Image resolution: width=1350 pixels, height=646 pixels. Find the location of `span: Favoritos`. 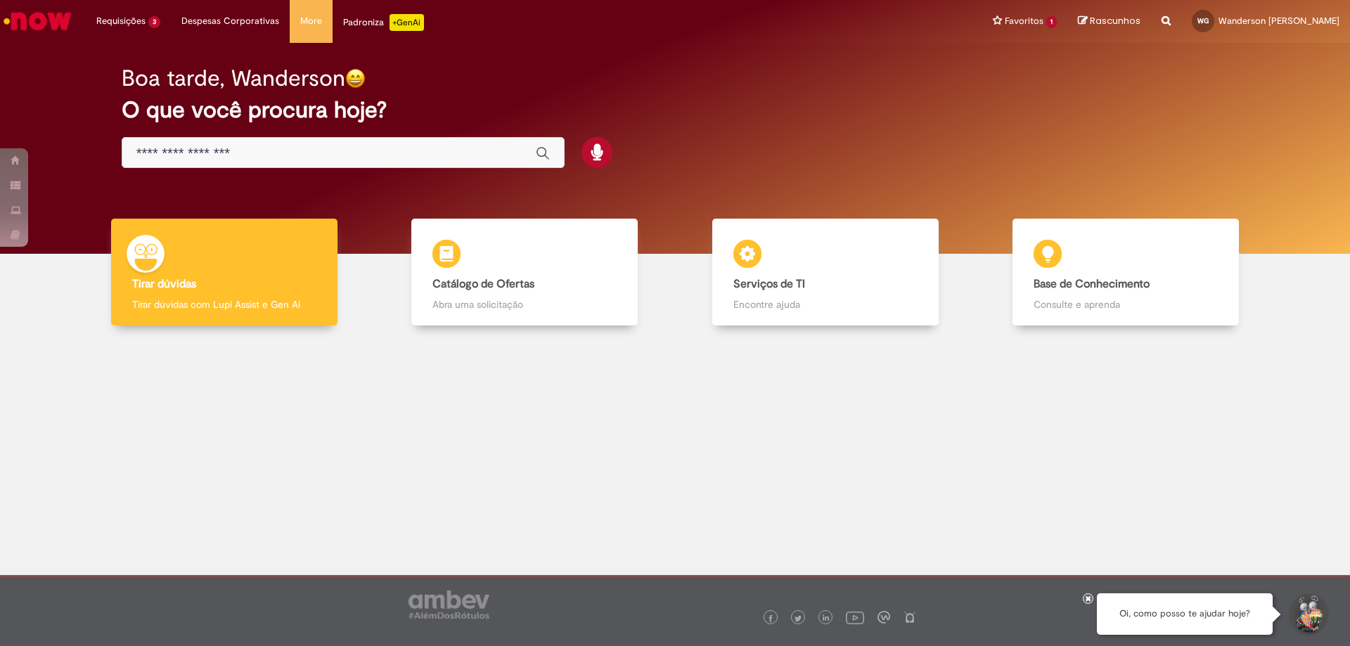

span: Favoritos is located at coordinates (1024, 21).